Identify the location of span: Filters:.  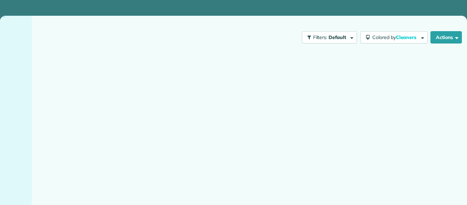
(320, 37).